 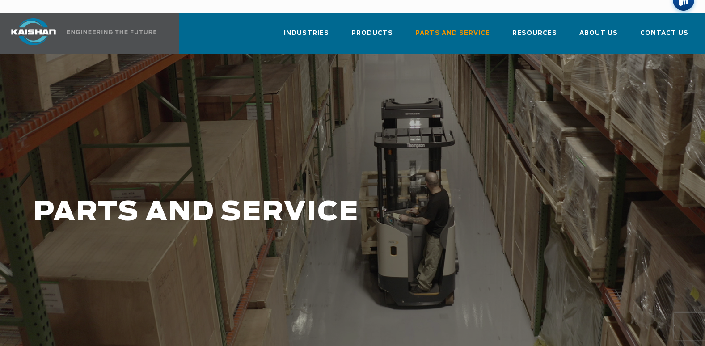 I want to click on span: Industries, so click(x=306, y=33).